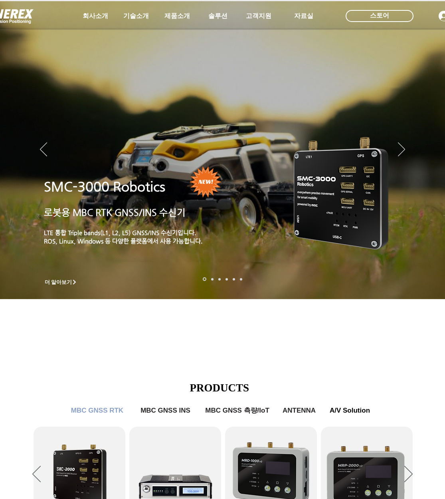 This screenshot has height=499, width=445. I want to click on span: 제품소개, so click(177, 16).